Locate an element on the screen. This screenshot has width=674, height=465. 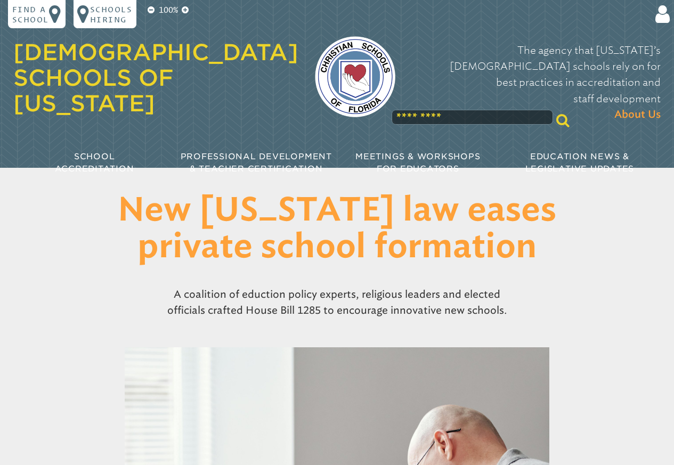
span: School Accreditation is located at coordinates (94, 163).